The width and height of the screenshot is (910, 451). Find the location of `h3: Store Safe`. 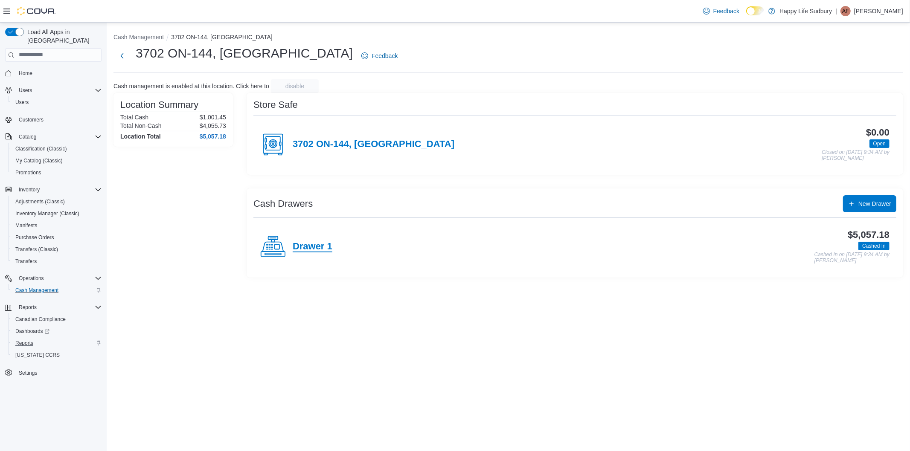

h3: Store Safe is located at coordinates (276, 105).